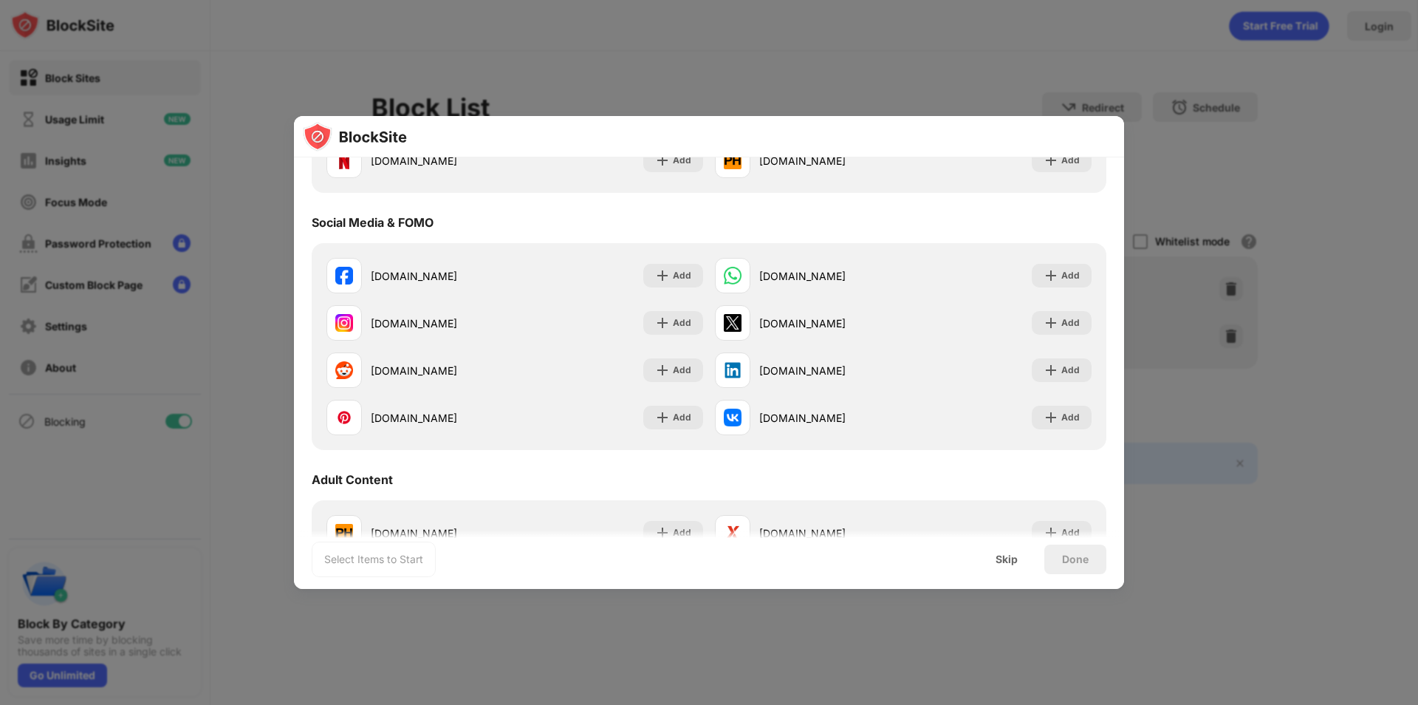 Image resolution: width=1418 pixels, height=705 pixels. Describe the element at coordinates (374, 559) in the screenshot. I see `div: Select Items to Start` at that location.